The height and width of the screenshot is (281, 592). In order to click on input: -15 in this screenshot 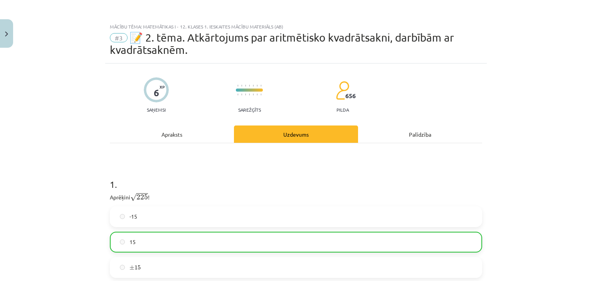, I will do `click(122, 217)`.